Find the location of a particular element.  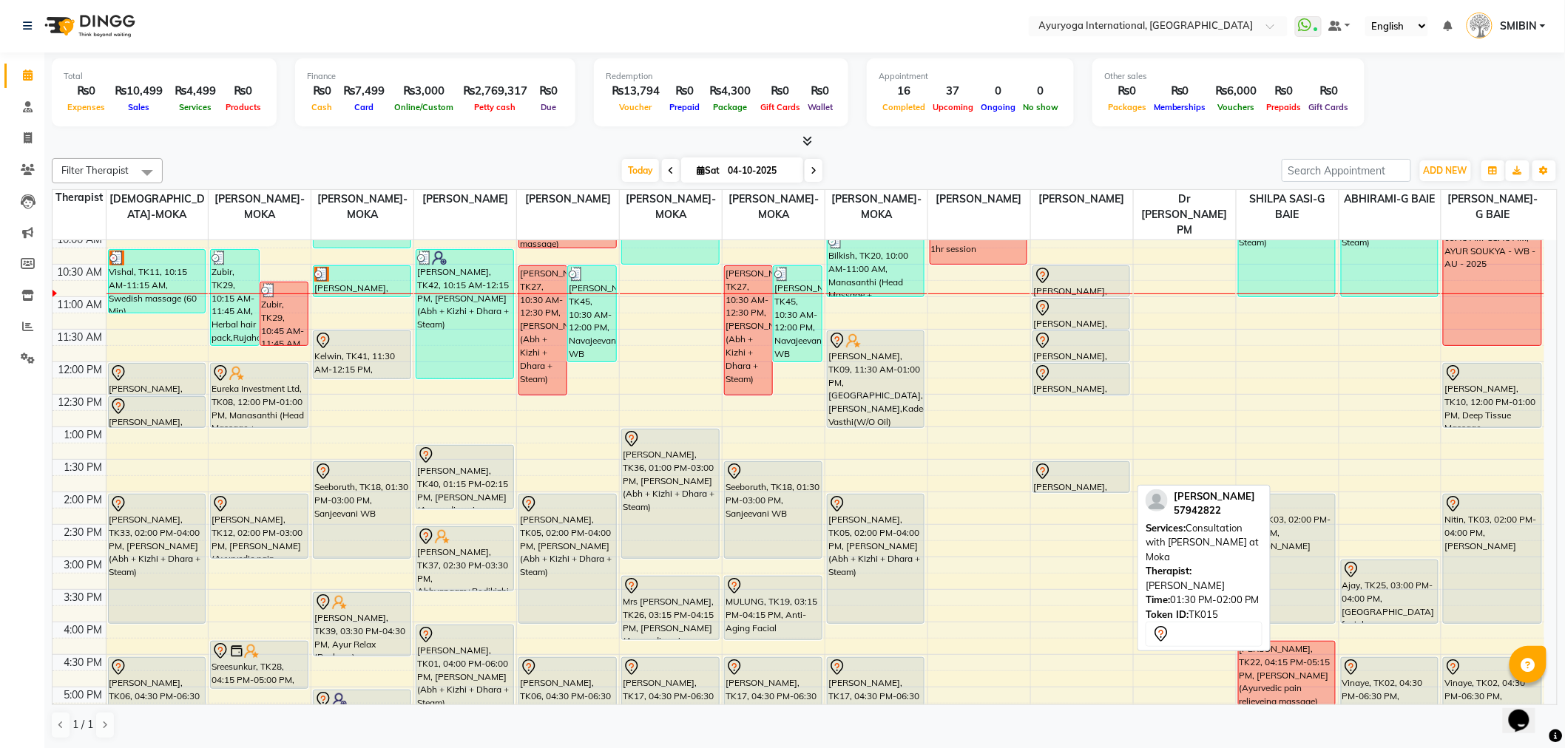

span: Cash is located at coordinates (322, 107).